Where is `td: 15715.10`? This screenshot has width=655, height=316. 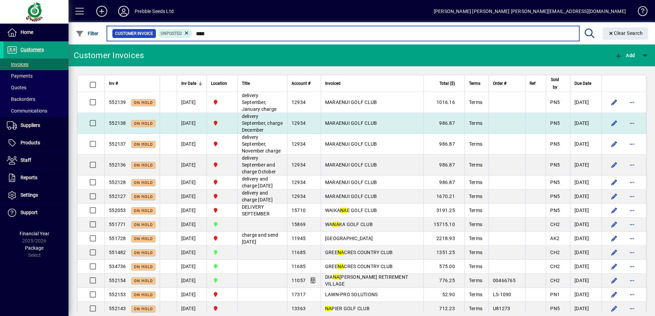
td: 15715.10 is located at coordinates (444, 225).